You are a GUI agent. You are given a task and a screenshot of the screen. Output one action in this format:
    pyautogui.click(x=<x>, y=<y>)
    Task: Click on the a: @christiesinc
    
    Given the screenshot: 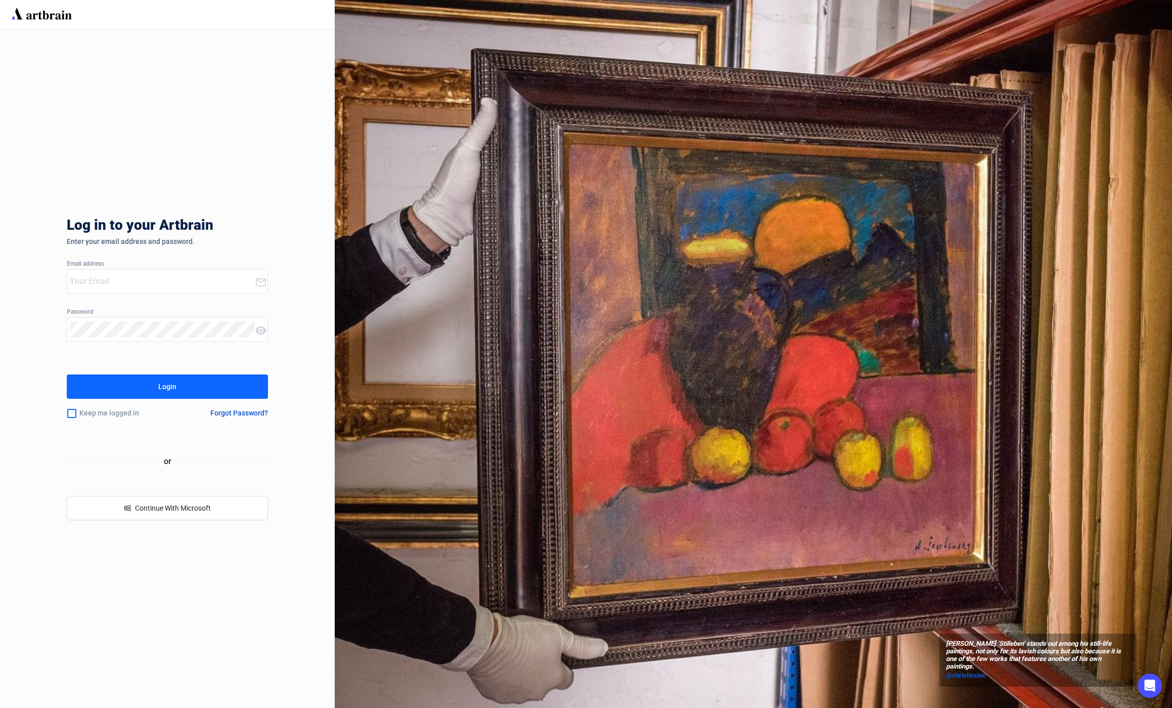 What is the action you would take?
    pyautogui.click(x=1038, y=675)
    